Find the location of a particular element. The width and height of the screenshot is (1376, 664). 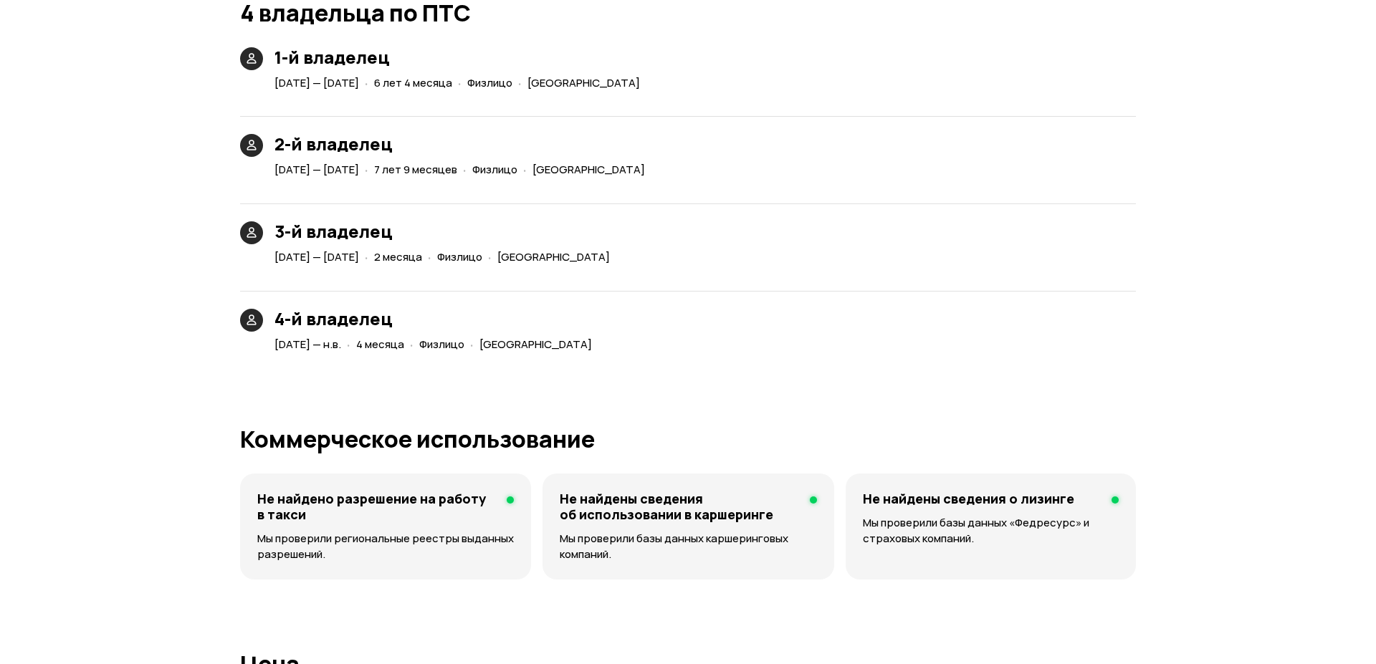

h3: 2-й владелец is located at coordinates (462, 144).